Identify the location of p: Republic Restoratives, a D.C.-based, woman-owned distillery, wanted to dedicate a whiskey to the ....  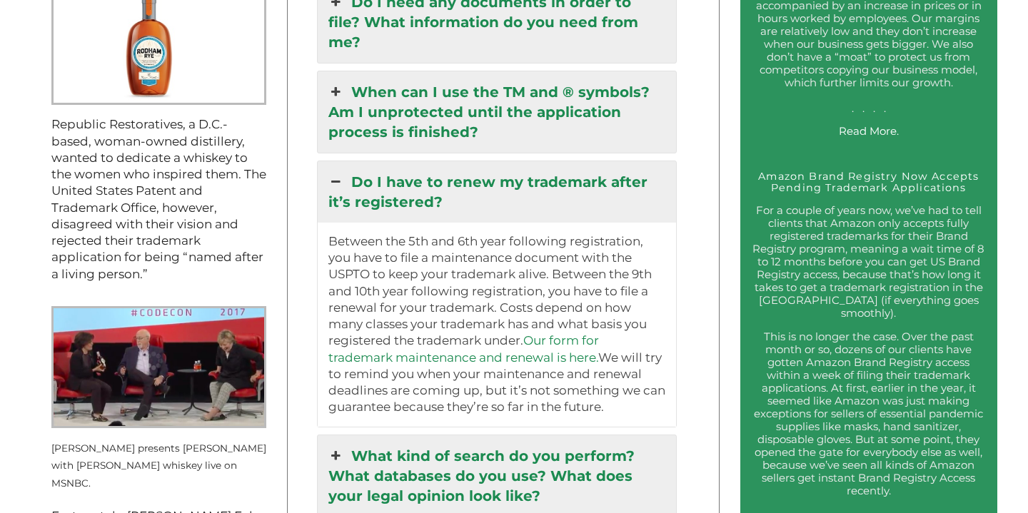
(159, 199).